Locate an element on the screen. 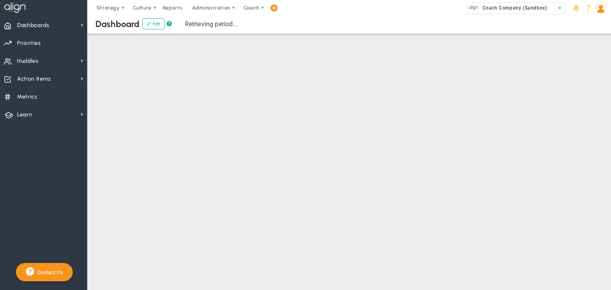 The height and width of the screenshot is (290, 611). span: select is located at coordinates (560, 8).